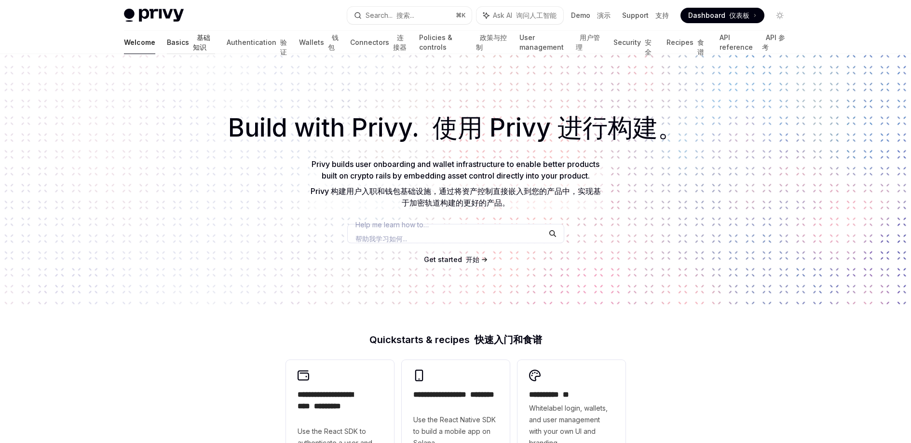 The image size is (911, 443). What do you see at coordinates (588, 42) in the screenshot?
I see `font: 用户管理` at bounding box center [588, 42].